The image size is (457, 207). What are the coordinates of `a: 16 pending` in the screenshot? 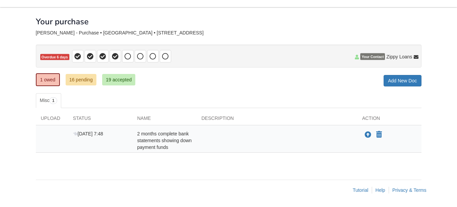 It's located at (81, 80).